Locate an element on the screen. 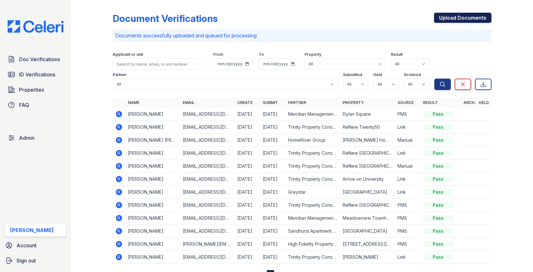  label: From is located at coordinates (218, 55).